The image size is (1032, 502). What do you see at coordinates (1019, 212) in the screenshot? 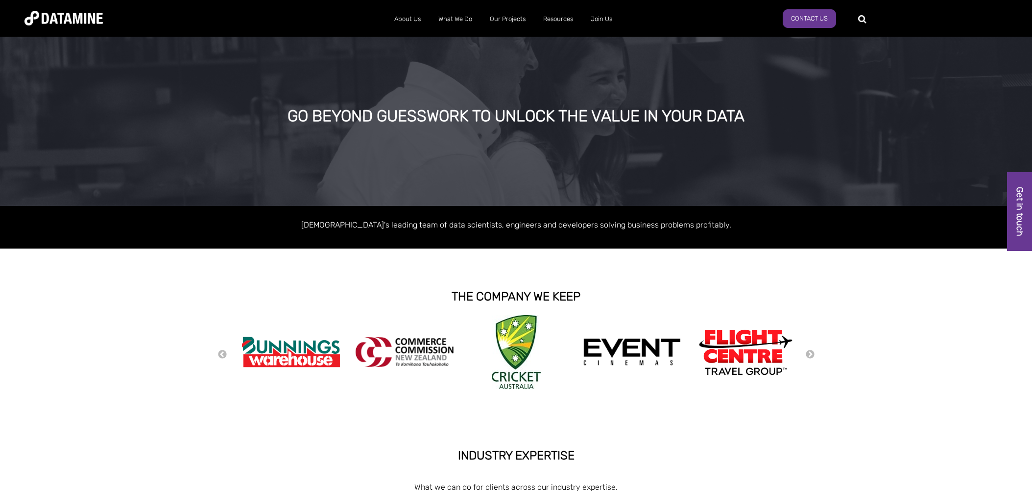
I see `a: Get in touch` at bounding box center [1019, 212].